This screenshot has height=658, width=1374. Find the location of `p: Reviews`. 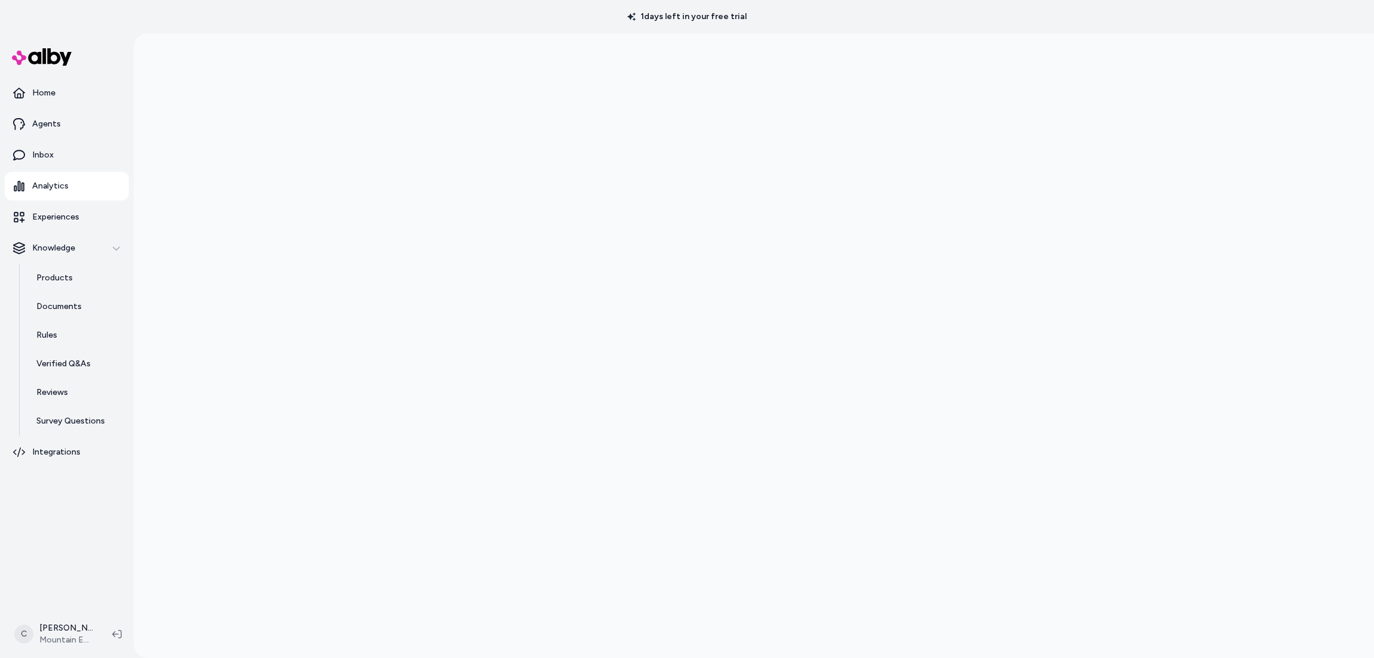

p: Reviews is located at coordinates (52, 392).